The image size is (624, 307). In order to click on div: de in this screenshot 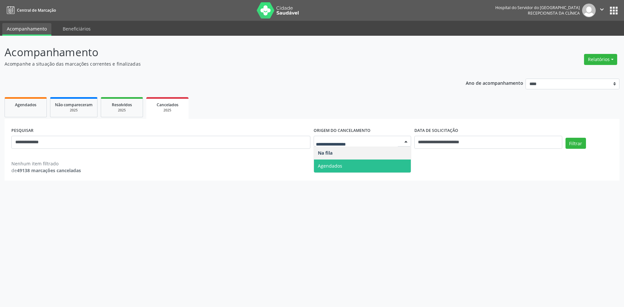, I will do `click(46, 170)`.